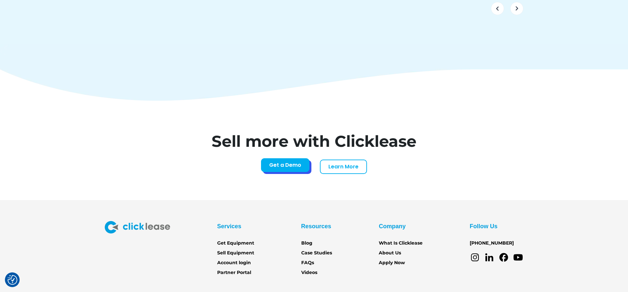  What do you see at coordinates (401, 243) in the screenshot?
I see `a: What Is Clicklease` at bounding box center [401, 243].